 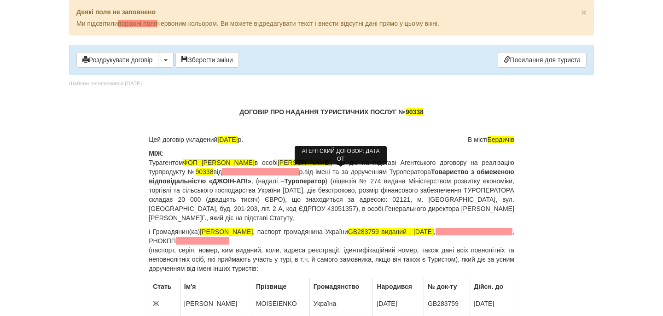 I want to click on b: ДОГОВІР ПРО НАДАННЯ ТУРИСТИЧНИХ ПОСЛУГ №, so click(x=331, y=112).